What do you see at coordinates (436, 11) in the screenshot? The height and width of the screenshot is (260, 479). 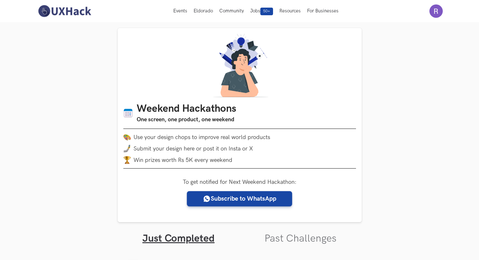 I see `img: Your profile pic` at bounding box center [436, 11].